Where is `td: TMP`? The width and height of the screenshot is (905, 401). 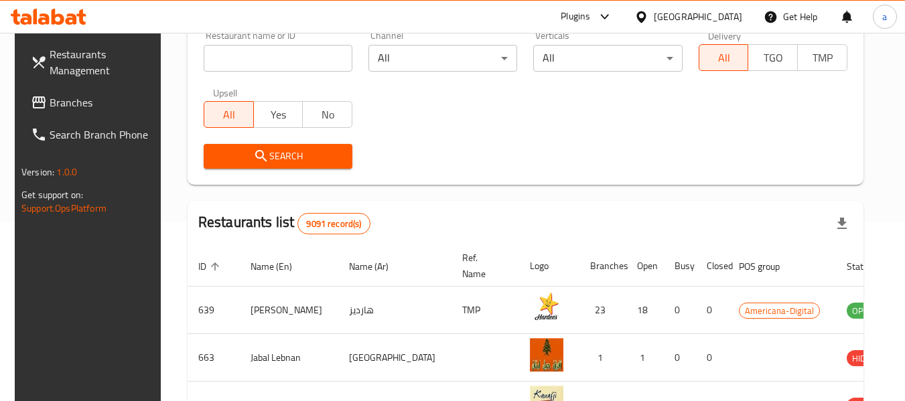 td: TMP is located at coordinates (485, 310).